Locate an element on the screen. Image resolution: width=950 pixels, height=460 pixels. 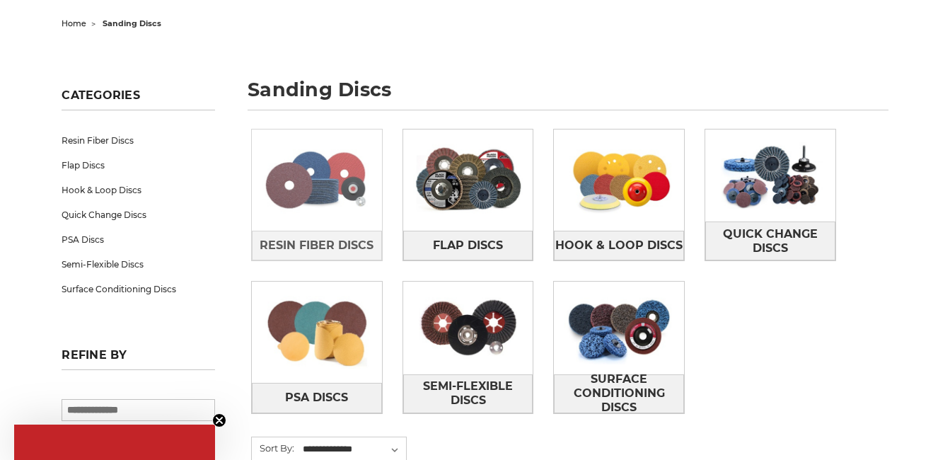
h5: Categories is located at coordinates (138, 99).